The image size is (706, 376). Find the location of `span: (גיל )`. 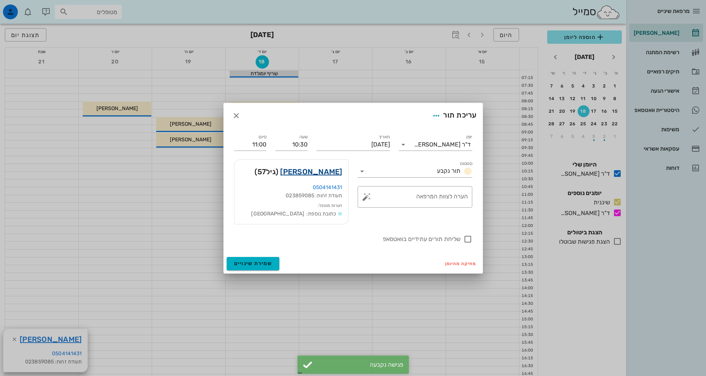

span: (גיל ) is located at coordinates (266, 172).